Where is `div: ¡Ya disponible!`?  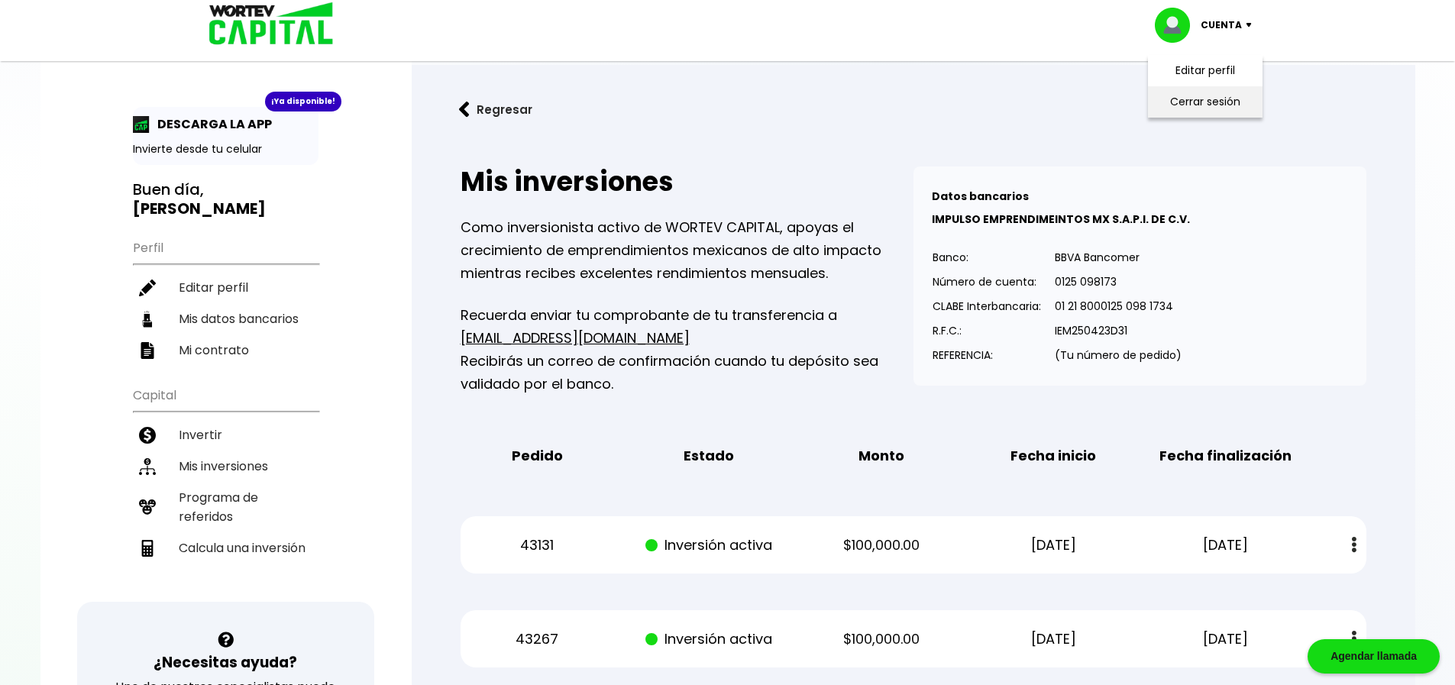 div: ¡Ya disponible! is located at coordinates (303, 102).